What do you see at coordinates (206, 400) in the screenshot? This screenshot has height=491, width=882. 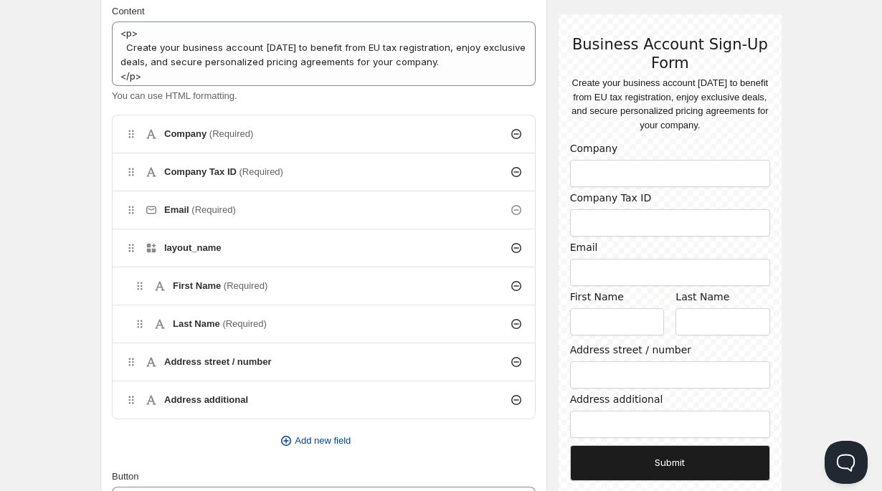 I see `h4: Address additional` at bounding box center [206, 400].